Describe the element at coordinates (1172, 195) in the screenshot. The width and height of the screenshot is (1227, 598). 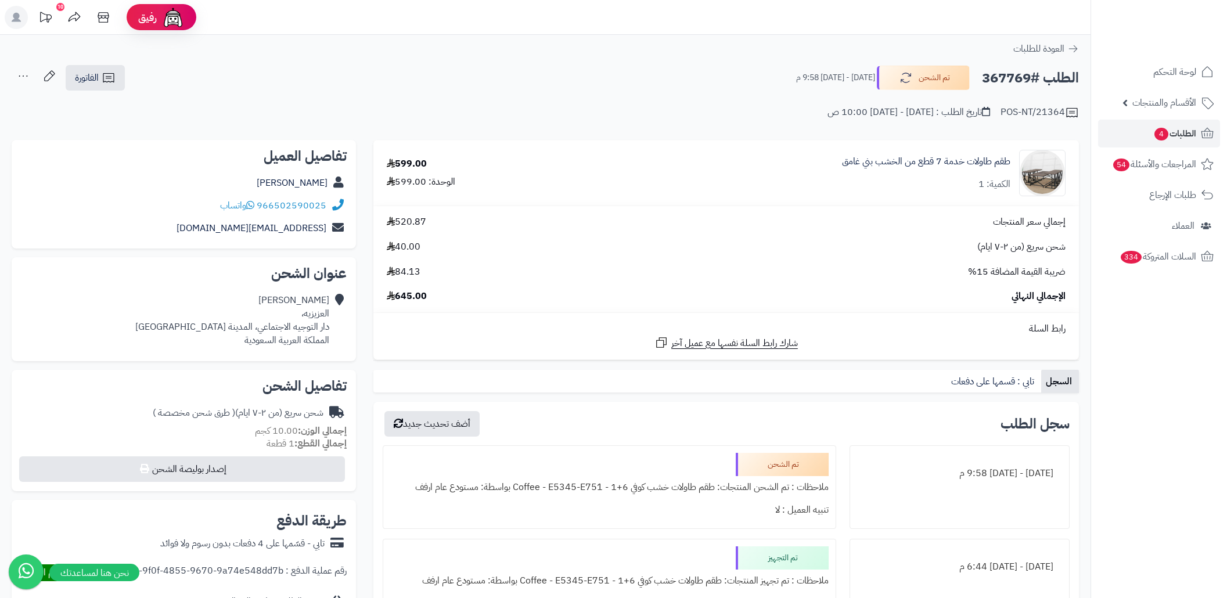
I see `span: طلبات الإرجاع` at that location.